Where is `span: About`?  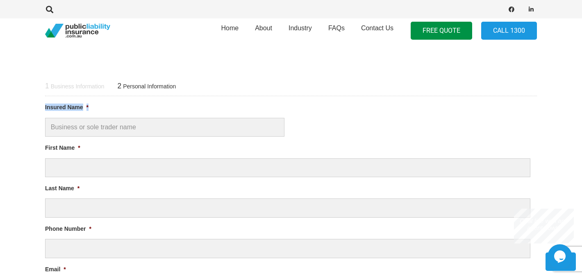 span: About is located at coordinates (263, 28).